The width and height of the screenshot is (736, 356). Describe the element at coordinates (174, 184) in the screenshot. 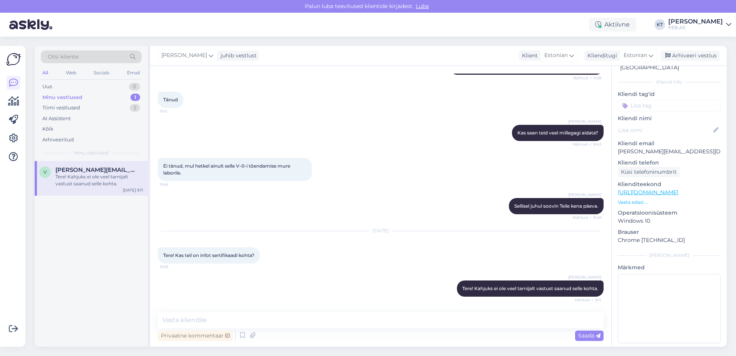

I see `span: 9:46` at that location.